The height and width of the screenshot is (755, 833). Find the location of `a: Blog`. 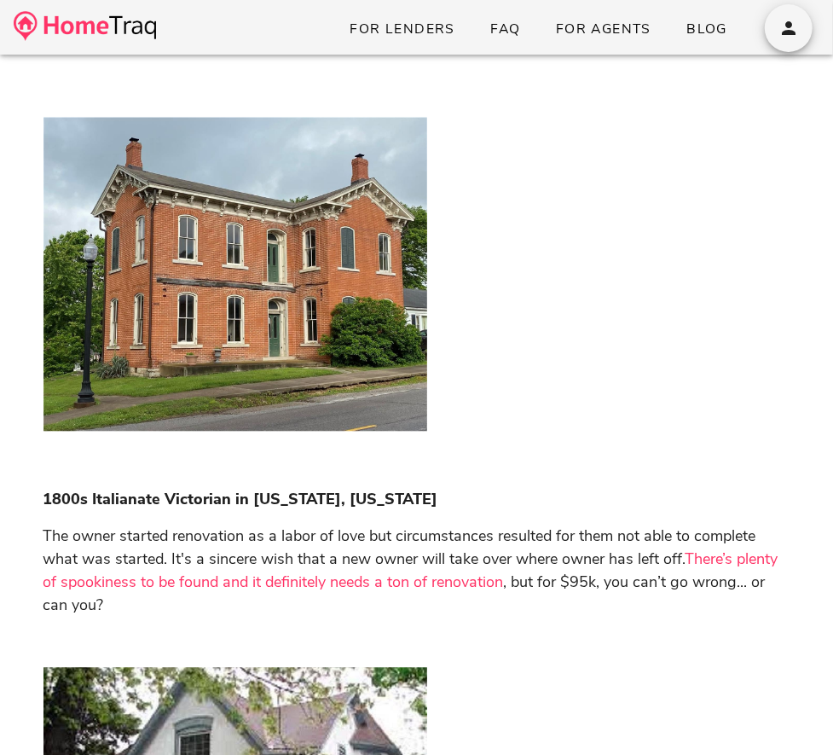

a: Blog is located at coordinates (706, 29).